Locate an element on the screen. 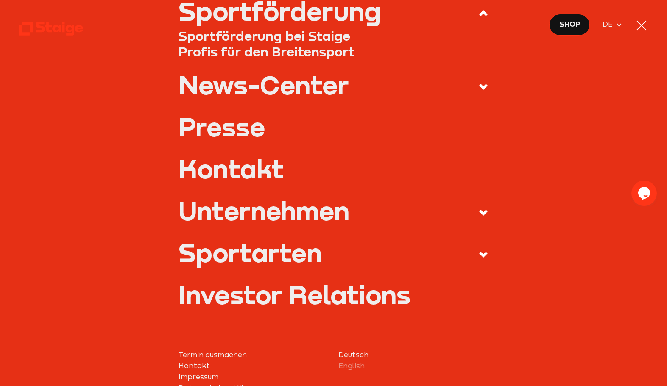 The height and width of the screenshot is (386, 667). a: Shop is located at coordinates (569, 25).